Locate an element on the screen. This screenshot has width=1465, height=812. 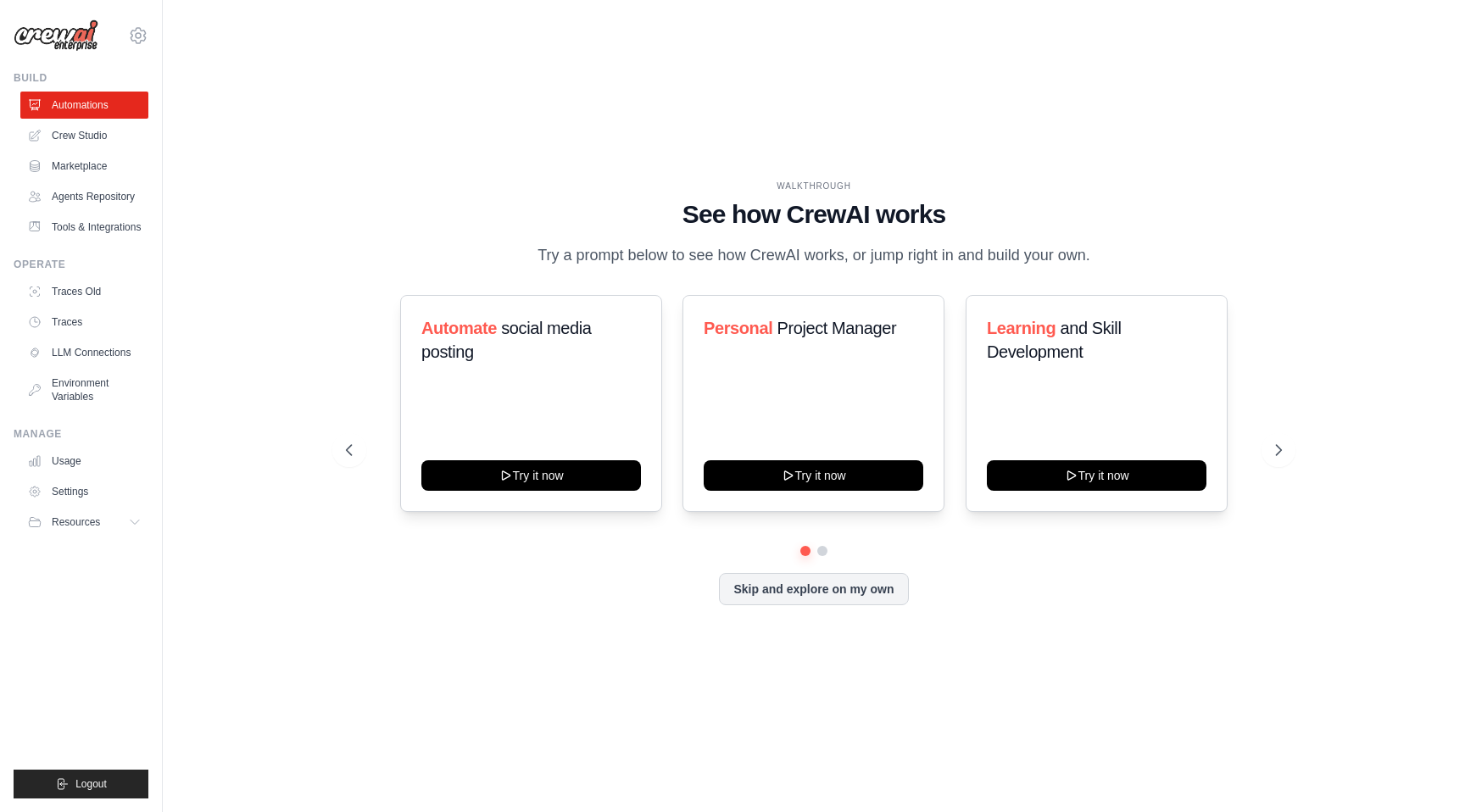
a: Automations is located at coordinates (84, 105).